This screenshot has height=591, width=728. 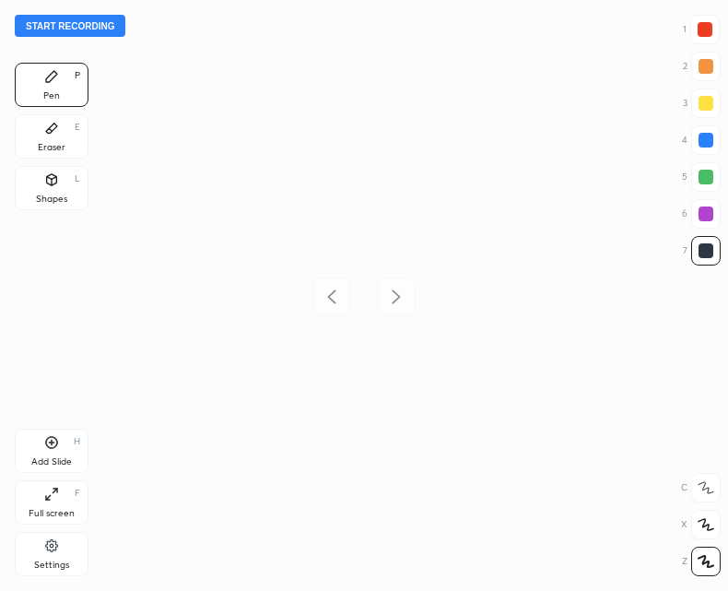 What do you see at coordinates (52, 147) in the screenshot?
I see `div: Eraser` at bounding box center [52, 147].